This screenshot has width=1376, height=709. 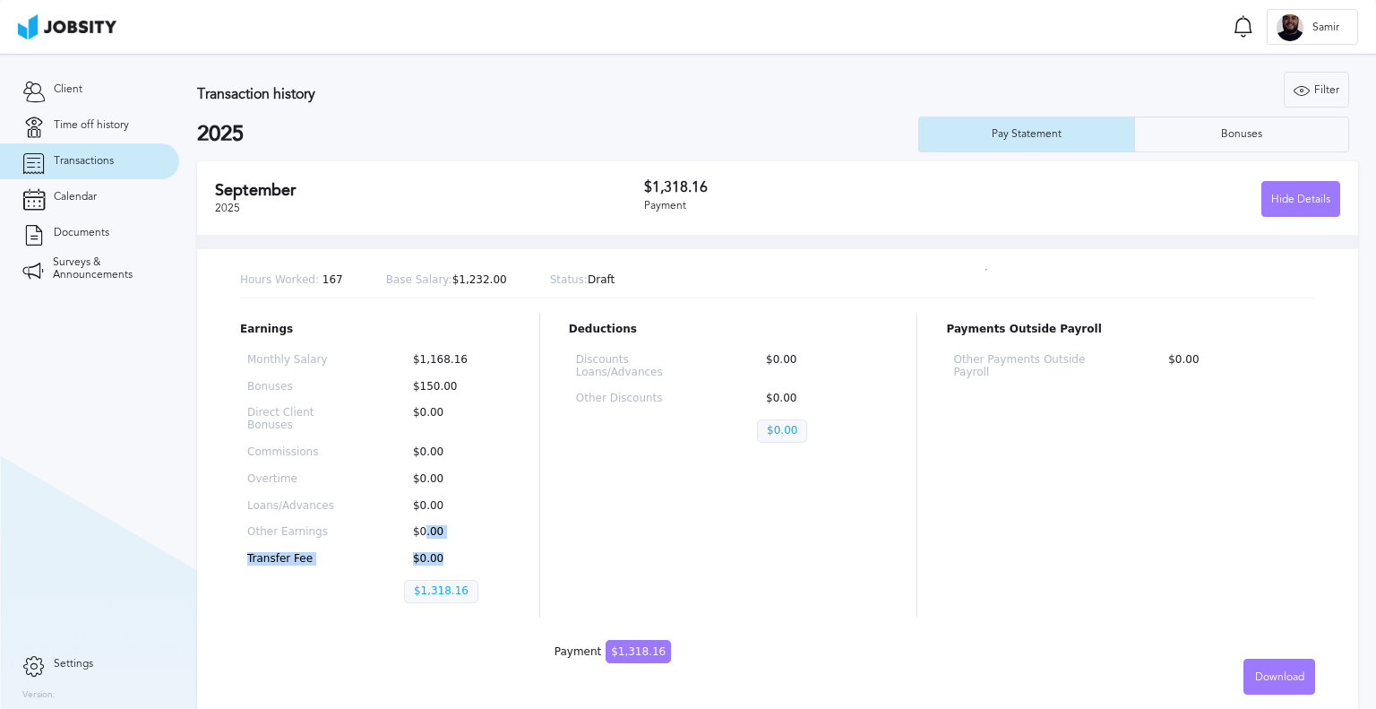 I want to click on div: Filter, so click(x=1316, y=90).